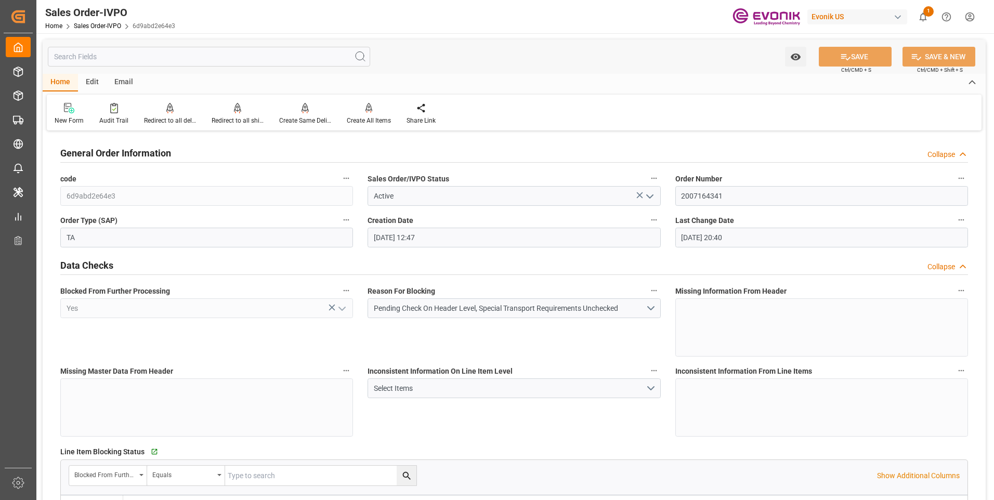 The height and width of the screenshot is (500, 994). What do you see at coordinates (857, 70) in the screenshot?
I see `span: Ctrl/CMD + S` at bounding box center [857, 70].